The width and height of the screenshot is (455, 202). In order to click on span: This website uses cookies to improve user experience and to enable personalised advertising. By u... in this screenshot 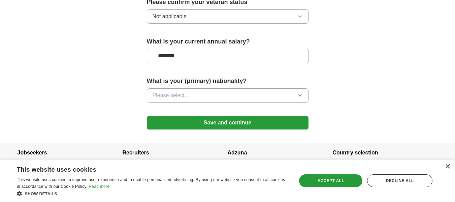, I will do `click(151, 183)`.